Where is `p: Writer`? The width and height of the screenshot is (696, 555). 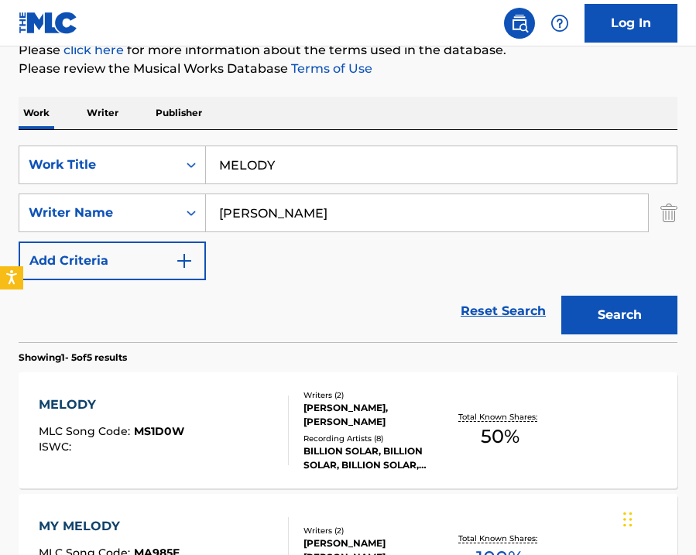 p: Writer is located at coordinates (102, 113).